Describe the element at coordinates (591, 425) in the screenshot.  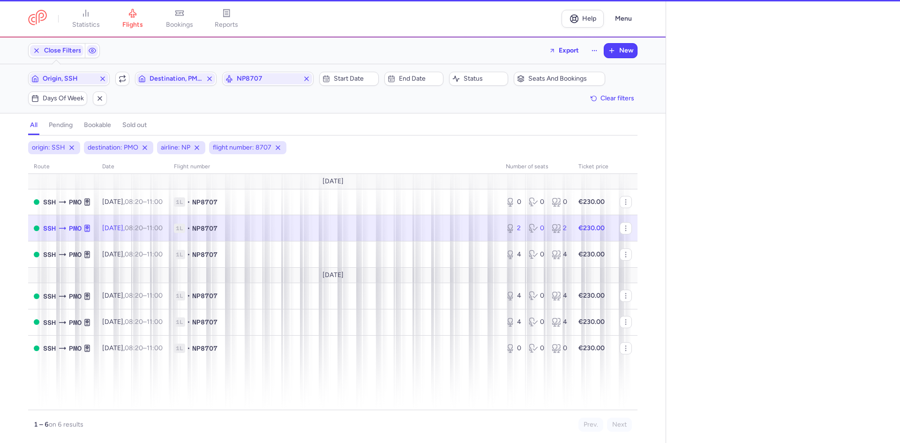
I see `button: Prev.` at that location.